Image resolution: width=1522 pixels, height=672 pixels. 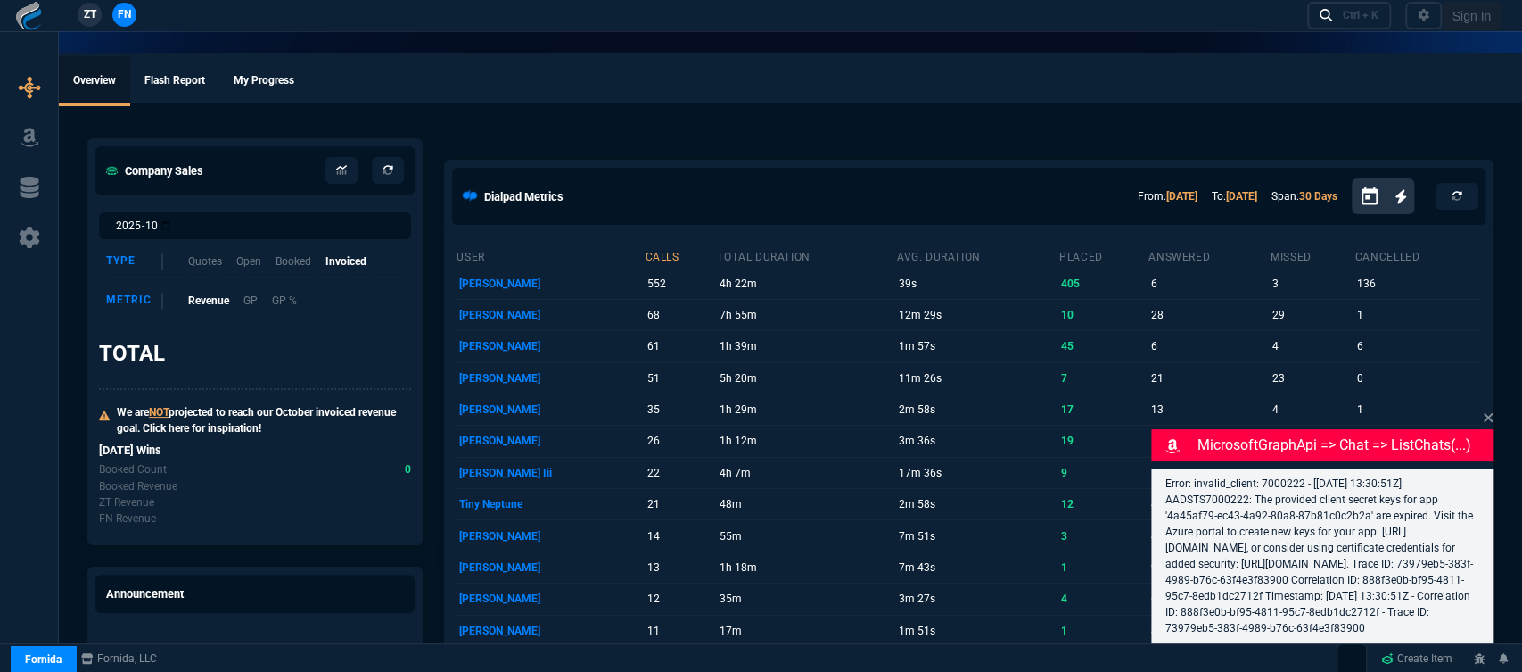 I want to click on p: 7h 55m, so click(x=806, y=315).